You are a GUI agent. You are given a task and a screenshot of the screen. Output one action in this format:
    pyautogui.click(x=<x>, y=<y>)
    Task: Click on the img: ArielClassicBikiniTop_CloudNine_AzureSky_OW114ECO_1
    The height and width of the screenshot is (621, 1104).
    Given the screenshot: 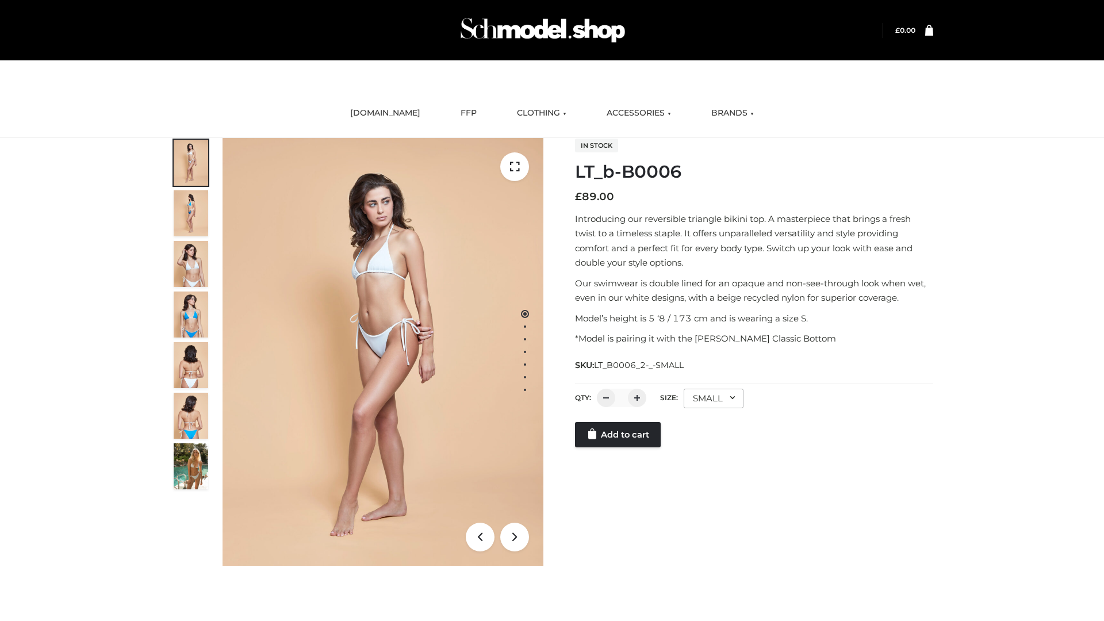 What is the action you would take?
    pyautogui.click(x=383, y=352)
    